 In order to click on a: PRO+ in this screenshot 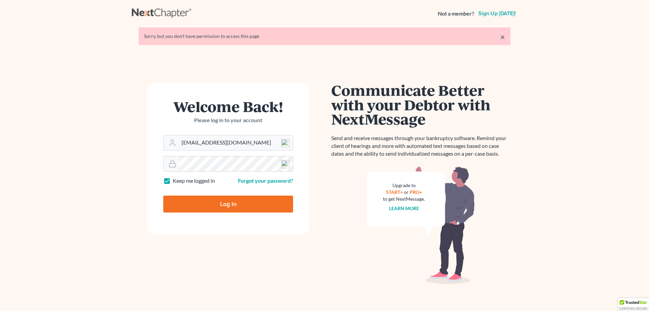, I will do `click(416, 192)`.